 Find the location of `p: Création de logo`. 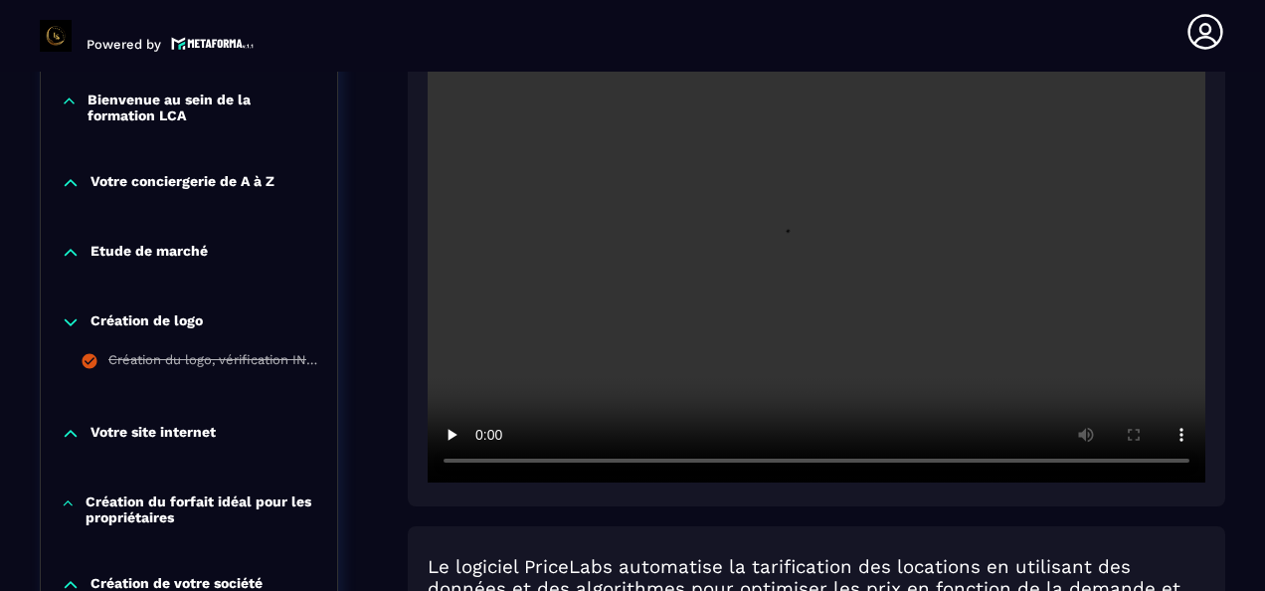

p: Création de logo is located at coordinates (146, 322).